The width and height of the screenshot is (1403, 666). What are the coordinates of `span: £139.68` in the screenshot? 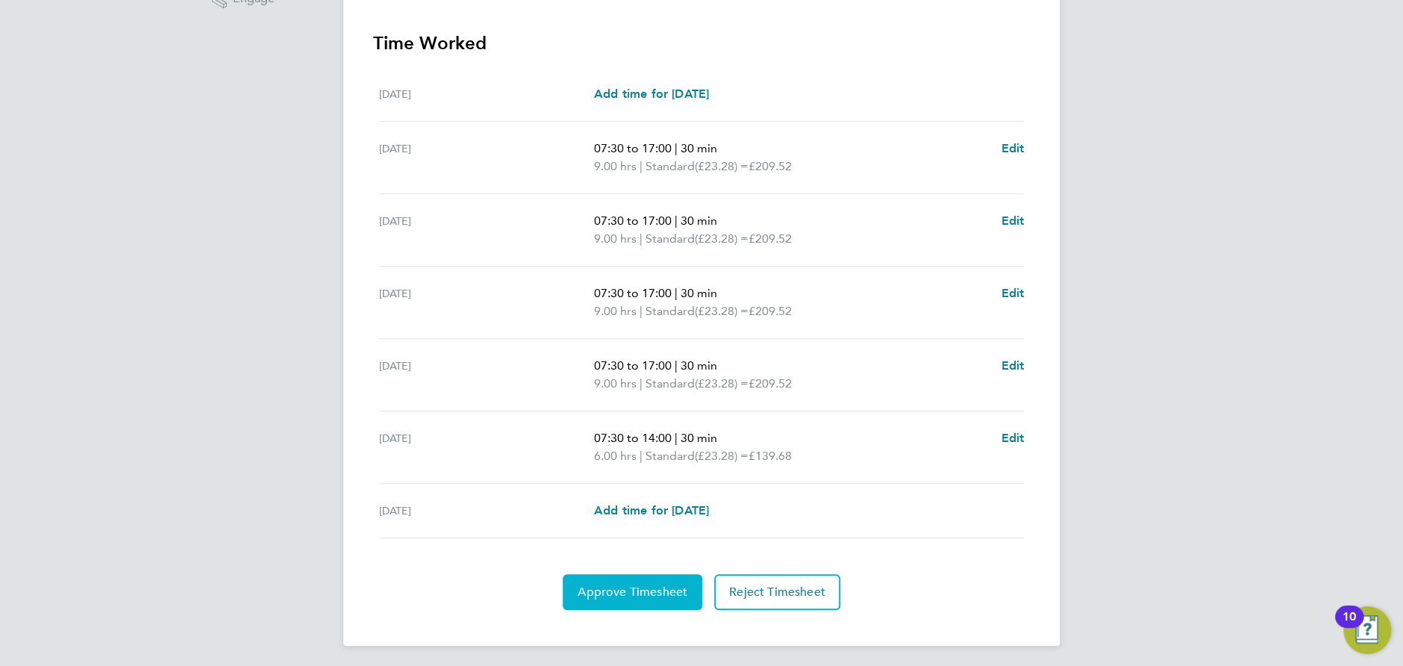 It's located at (770, 455).